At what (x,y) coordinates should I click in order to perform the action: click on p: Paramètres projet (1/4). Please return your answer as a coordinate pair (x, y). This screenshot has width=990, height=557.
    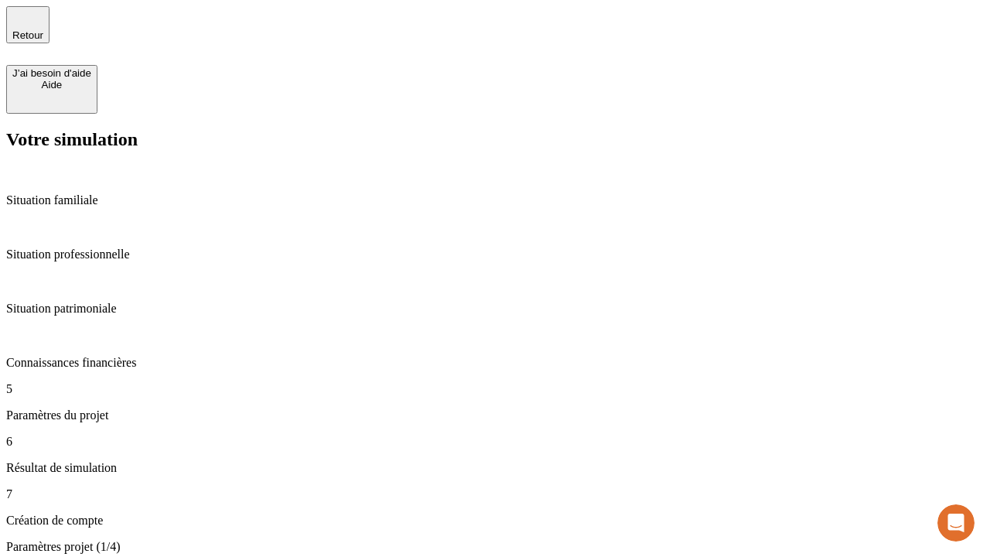
    Looking at the image, I should click on (495, 547).